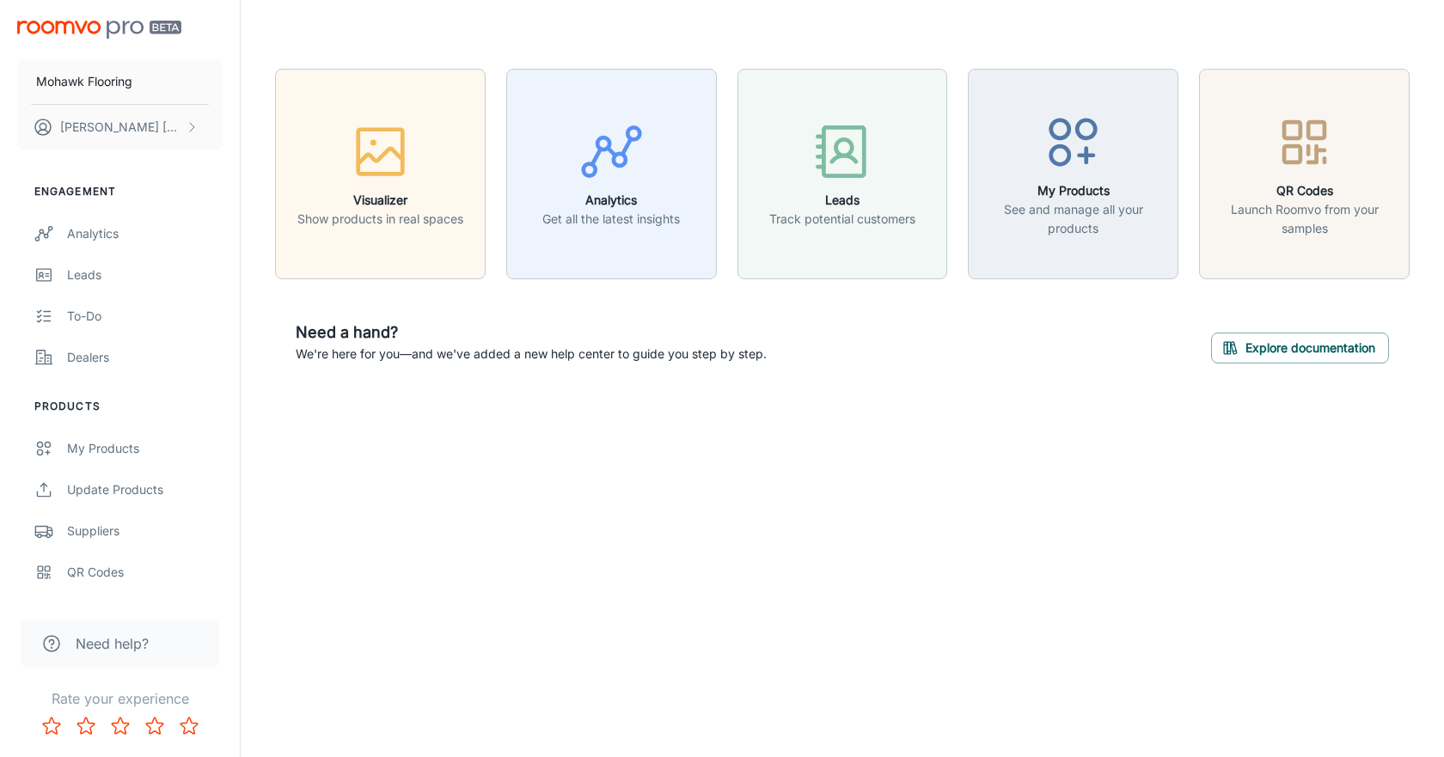 Image resolution: width=1444 pixels, height=757 pixels. What do you see at coordinates (1304, 174) in the screenshot?
I see `button: QR CodesLaunch Roomvo from your samples` at bounding box center [1304, 174].